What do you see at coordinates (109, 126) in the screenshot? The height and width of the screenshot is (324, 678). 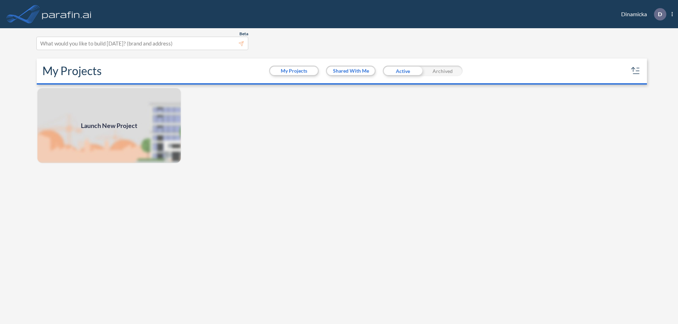 I see `a: Launch New Project` at bounding box center [109, 126].